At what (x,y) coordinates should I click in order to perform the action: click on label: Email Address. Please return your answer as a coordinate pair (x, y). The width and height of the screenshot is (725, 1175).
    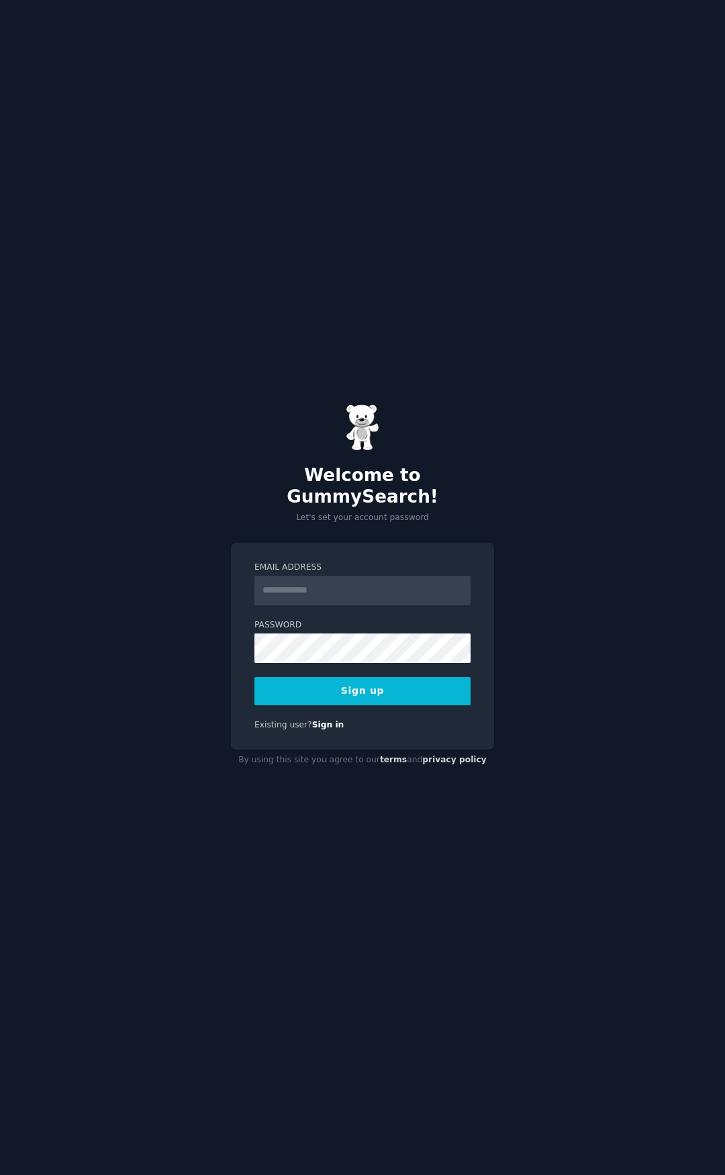
    Looking at the image, I should click on (362, 568).